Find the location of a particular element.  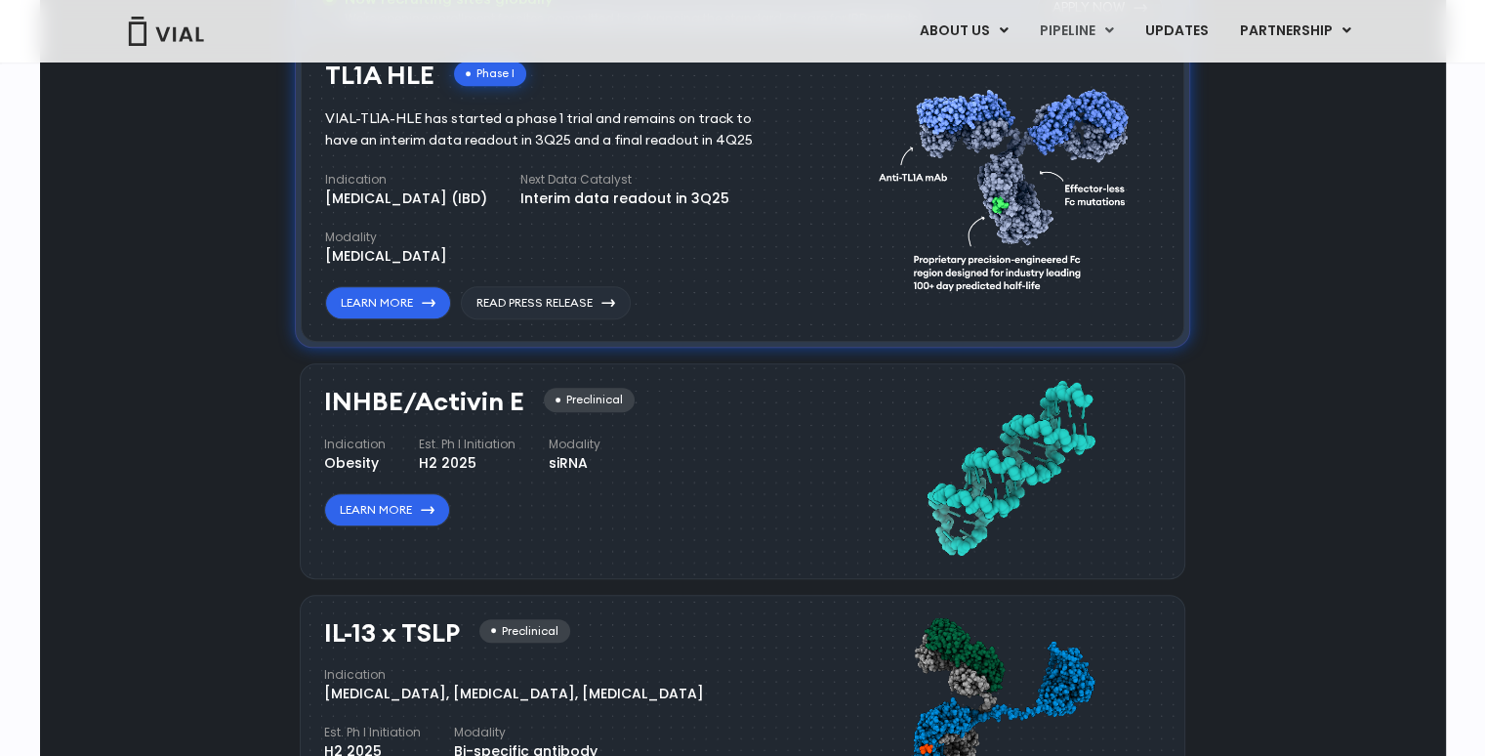

div: Phase I is located at coordinates (490, 73).